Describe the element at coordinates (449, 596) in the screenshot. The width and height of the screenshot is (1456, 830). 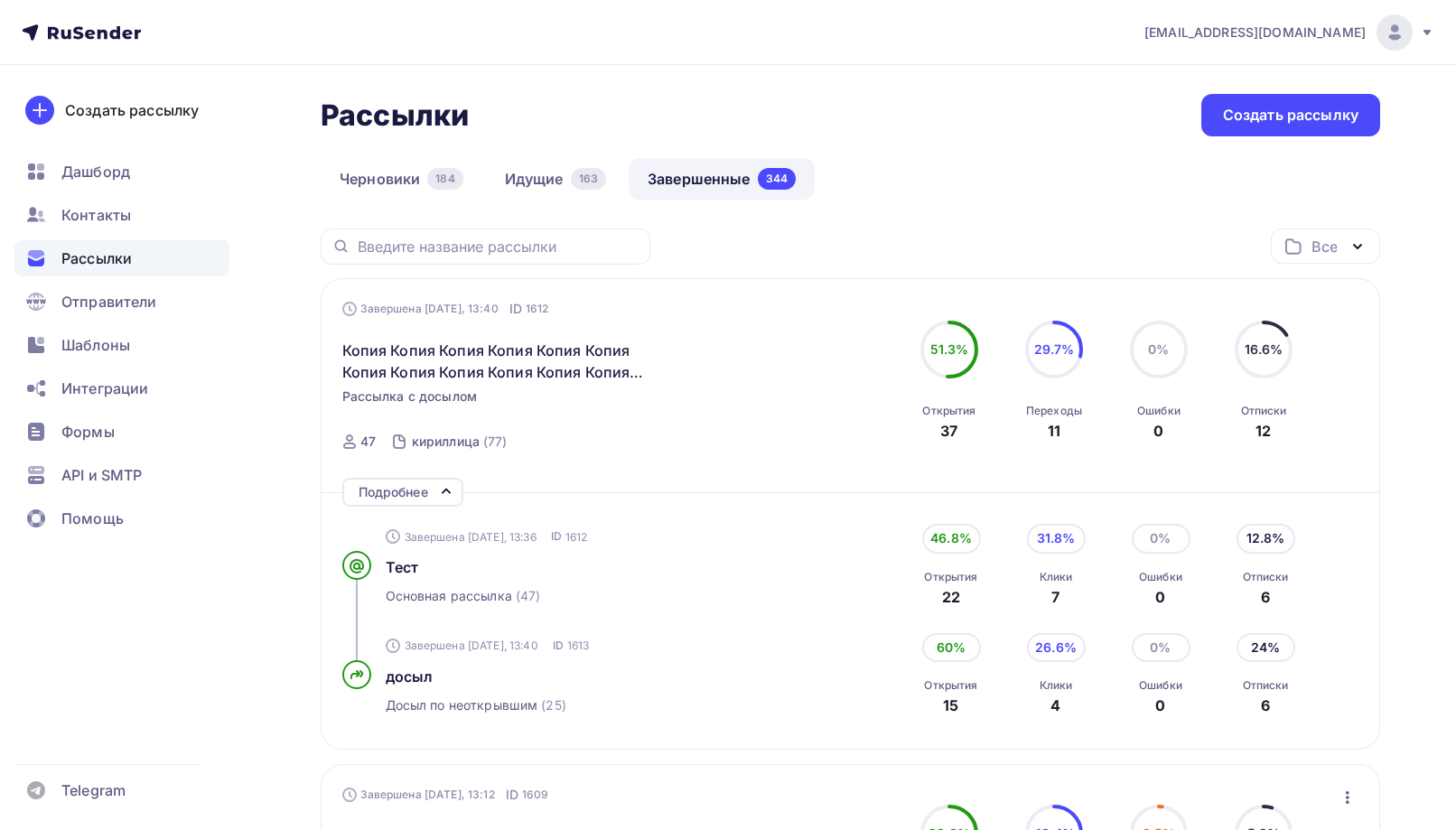
I see `span: Основная рассылка` at that location.